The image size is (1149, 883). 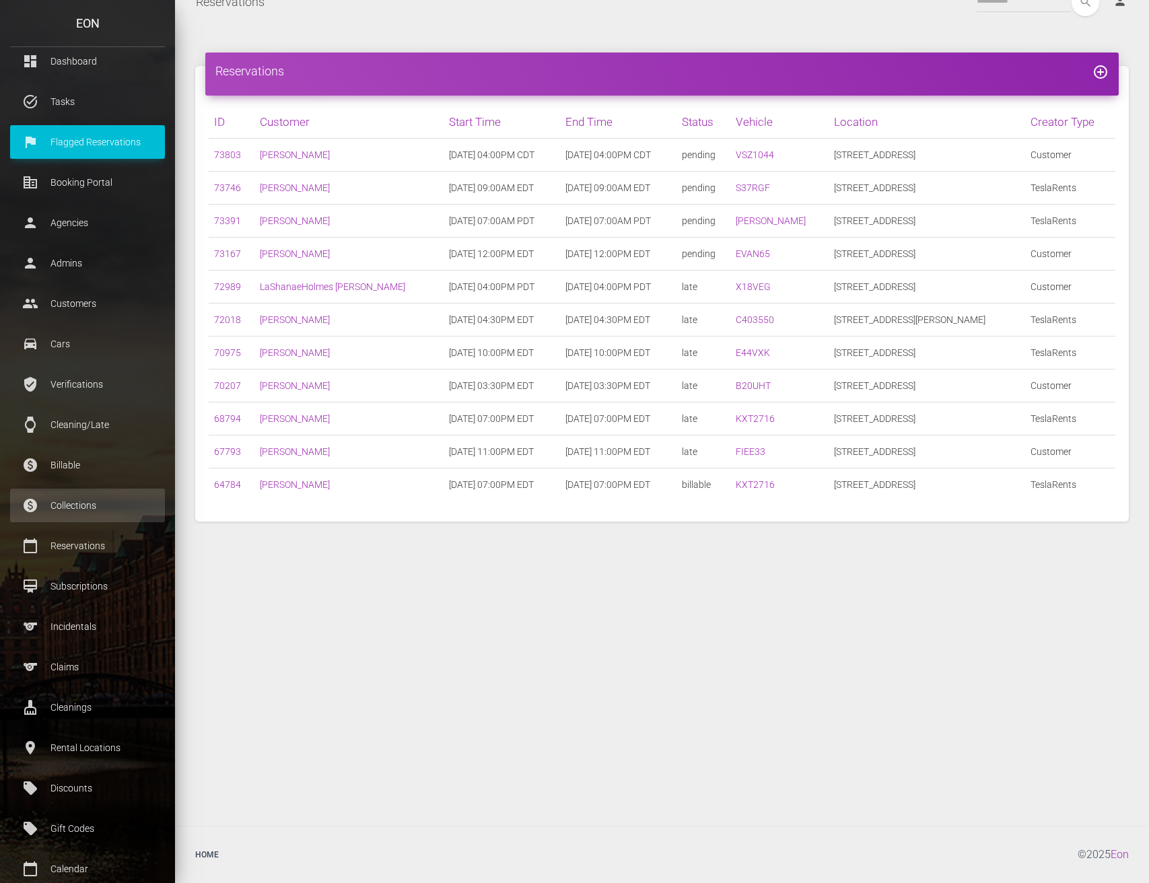 I want to click on a: 67793, so click(x=227, y=452).